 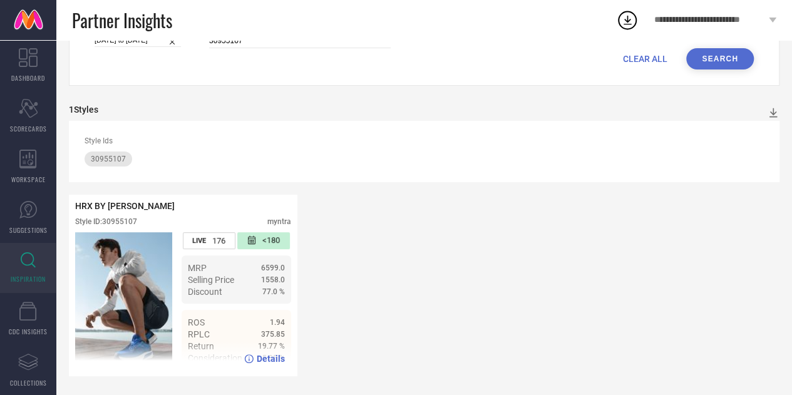 I want to click on div: Style Ids, so click(x=424, y=141).